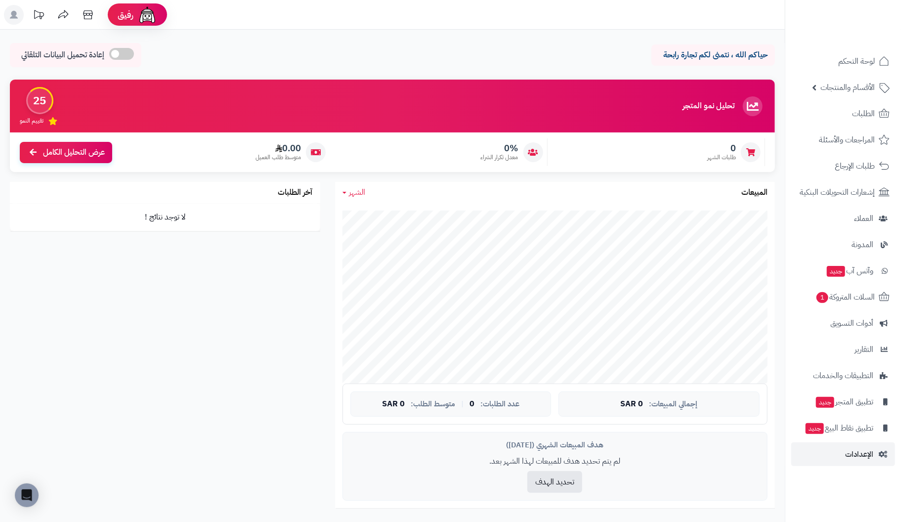 Image resolution: width=901 pixels, height=522 pixels. I want to click on a: التطبيقات والخدمات, so click(843, 376).